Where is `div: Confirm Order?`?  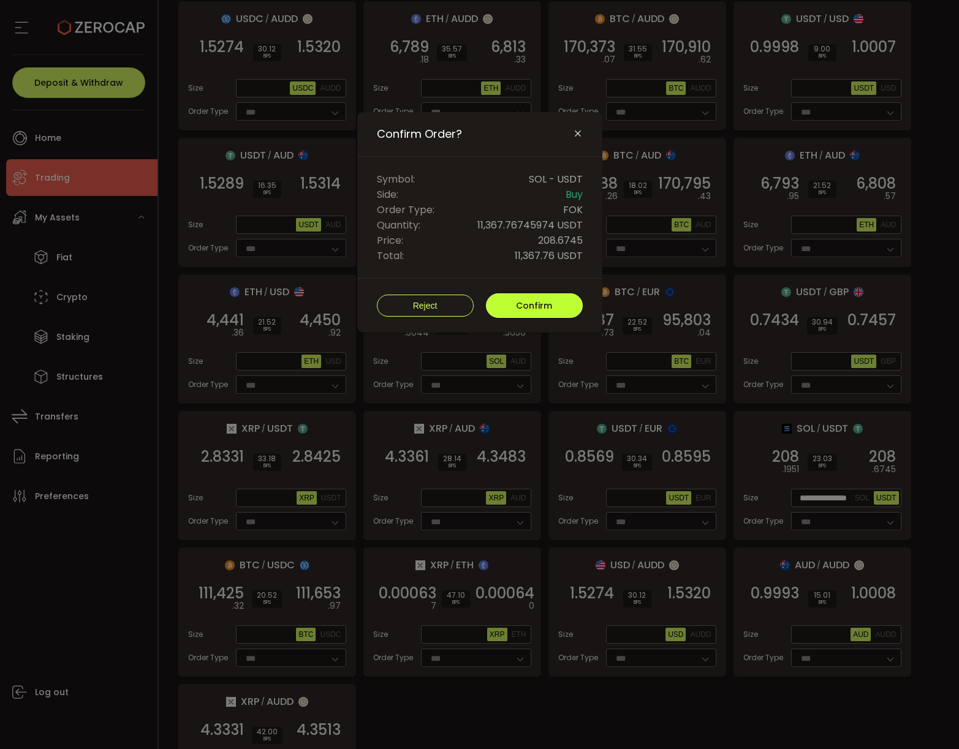 div: Confirm Order? is located at coordinates (480, 222).